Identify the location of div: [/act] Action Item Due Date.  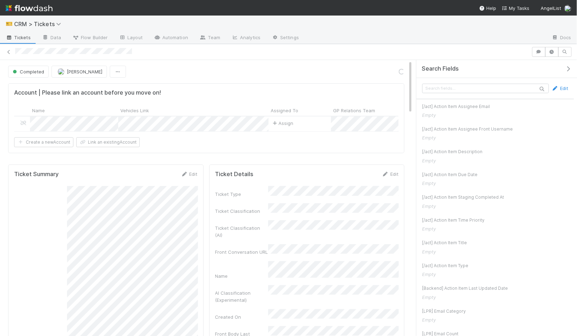
(495, 175).